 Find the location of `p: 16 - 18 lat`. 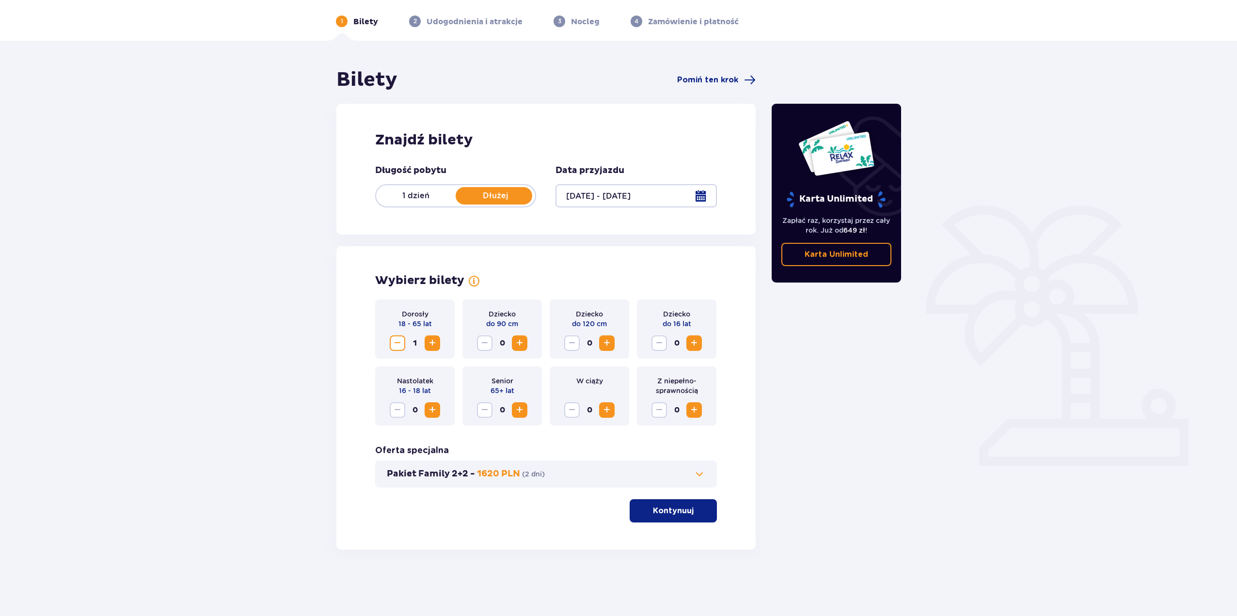

p: 16 - 18 lat is located at coordinates (415, 391).